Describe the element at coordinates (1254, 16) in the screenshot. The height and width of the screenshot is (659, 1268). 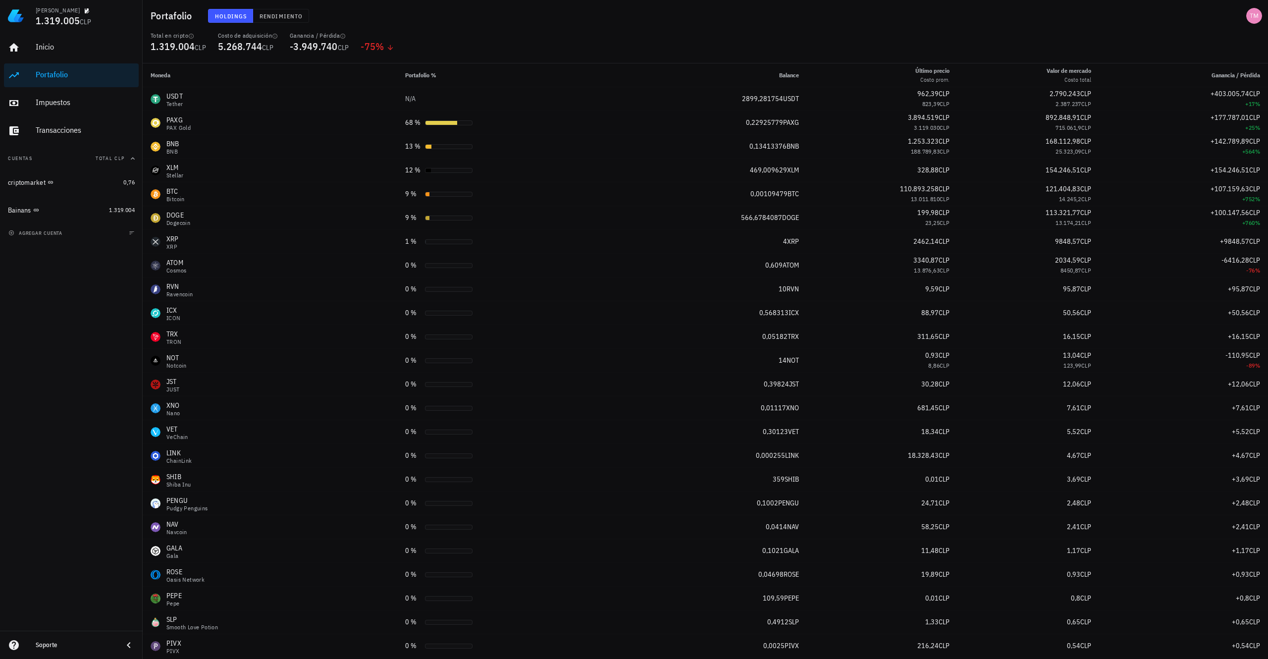
I see `div: avatar` at that location.